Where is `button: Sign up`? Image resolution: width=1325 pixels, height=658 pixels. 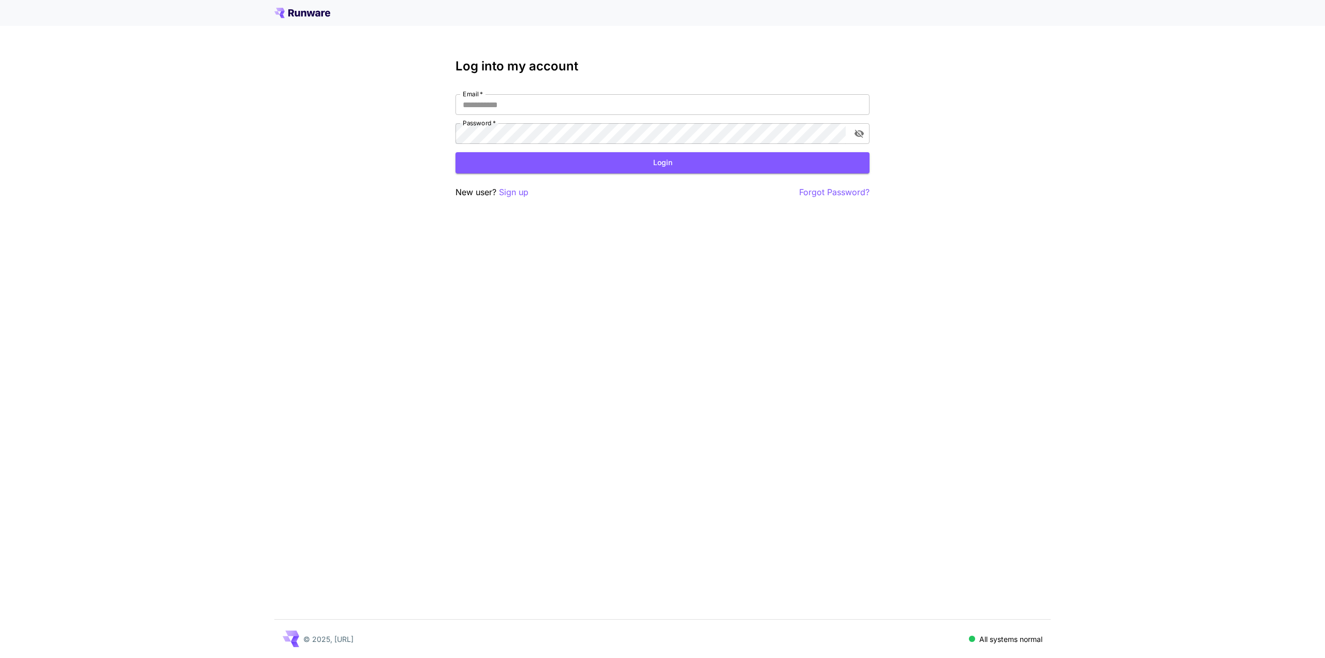 button: Sign up is located at coordinates (513, 192).